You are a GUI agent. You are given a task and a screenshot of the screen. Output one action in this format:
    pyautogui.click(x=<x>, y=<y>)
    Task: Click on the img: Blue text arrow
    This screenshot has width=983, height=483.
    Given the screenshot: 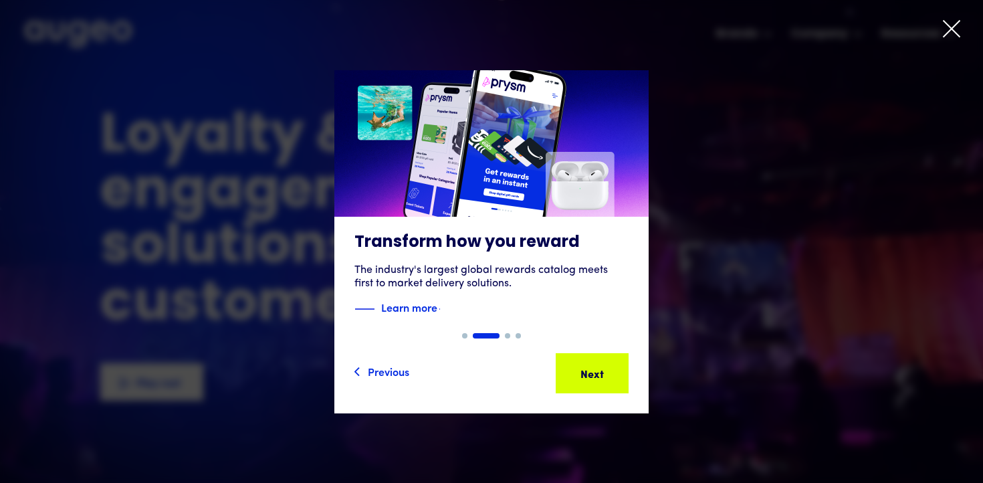 What is the action you would take?
    pyautogui.click(x=449, y=309)
    